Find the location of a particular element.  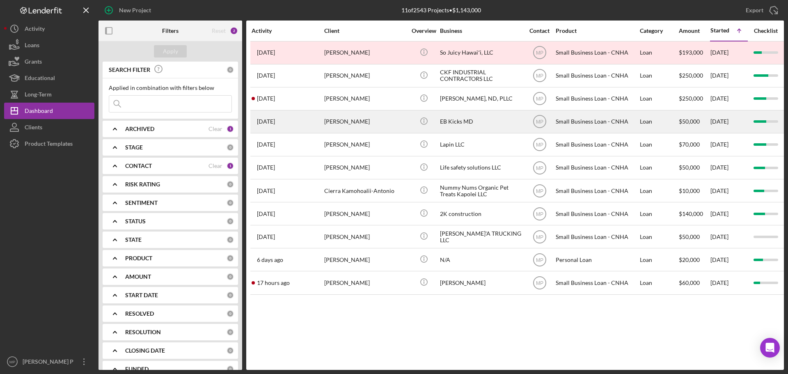

a: Long-Term is located at coordinates (49, 94).